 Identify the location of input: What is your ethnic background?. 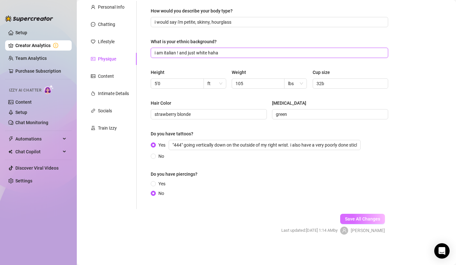
(269, 53).